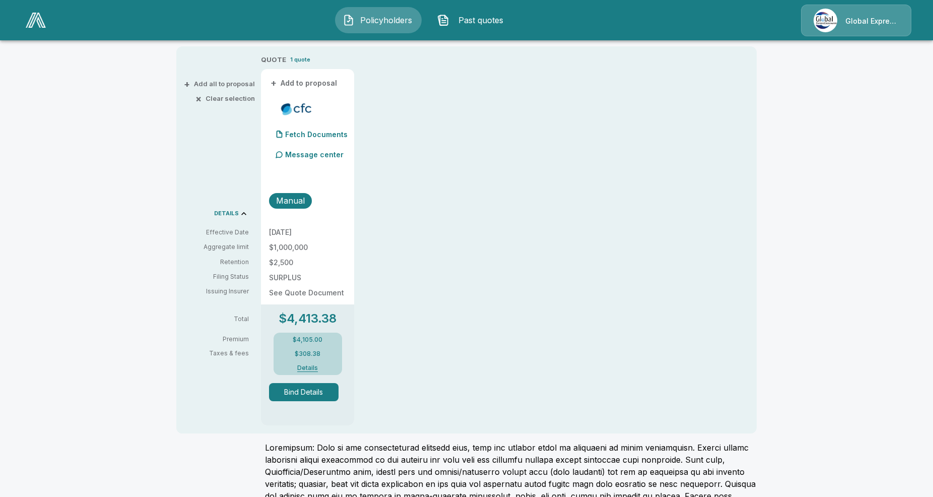  What do you see at coordinates (826, 20) in the screenshot?
I see `img: Agency Icon` at bounding box center [826, 20].